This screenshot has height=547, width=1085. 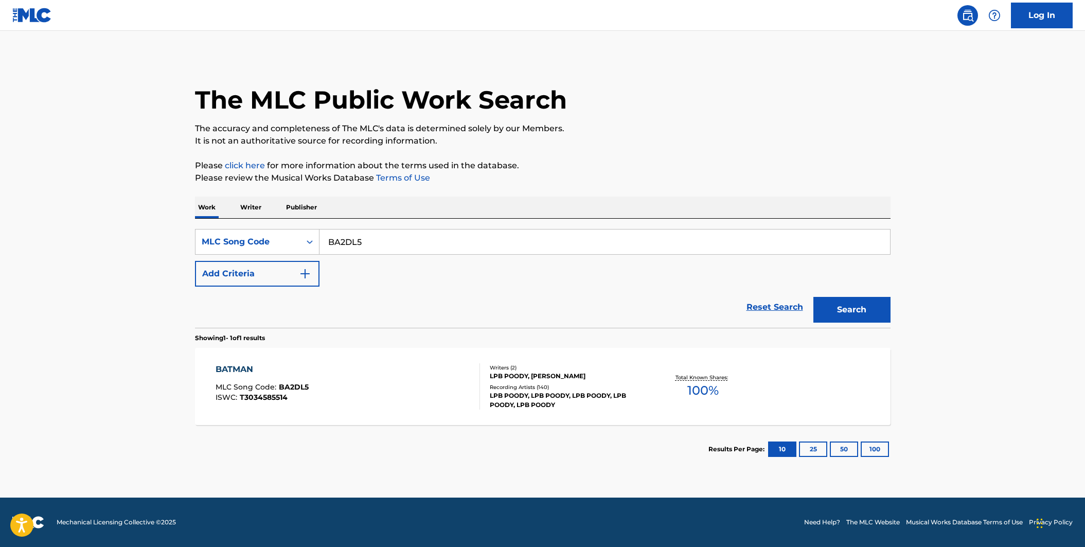 I want to click on div: Help, so click(x=995, y=15).